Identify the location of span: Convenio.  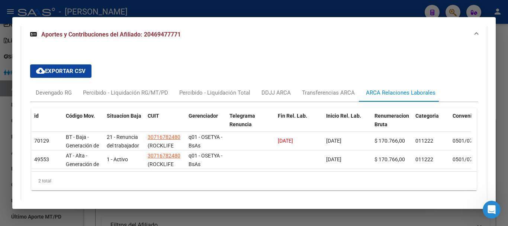
(464, 116).